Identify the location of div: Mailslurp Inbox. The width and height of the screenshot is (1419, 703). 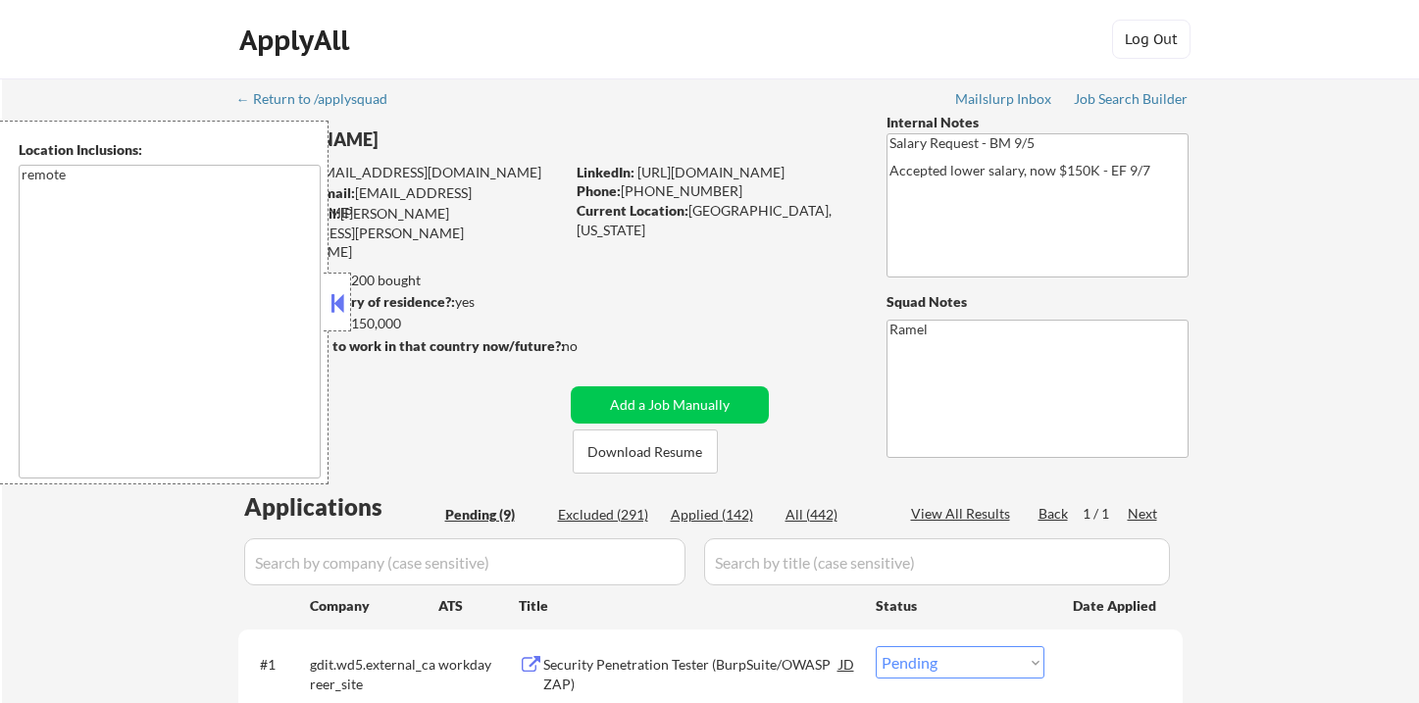
(1004, 99).